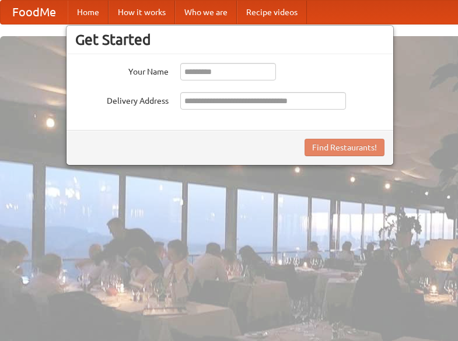 This screenshot has height=341, width=458. Describe the element at coordinates (344, 148) in the screenshot. I see `button: Find Restaurants!` at that location.